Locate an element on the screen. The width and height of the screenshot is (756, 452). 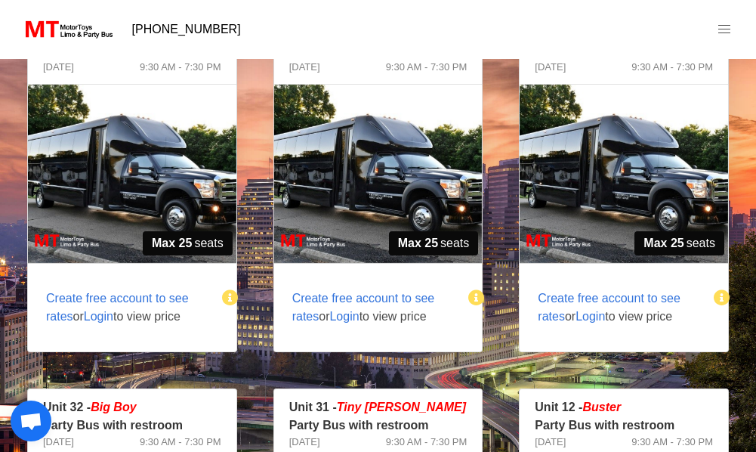
em: Big Boy is located at coordinates (113, 407).